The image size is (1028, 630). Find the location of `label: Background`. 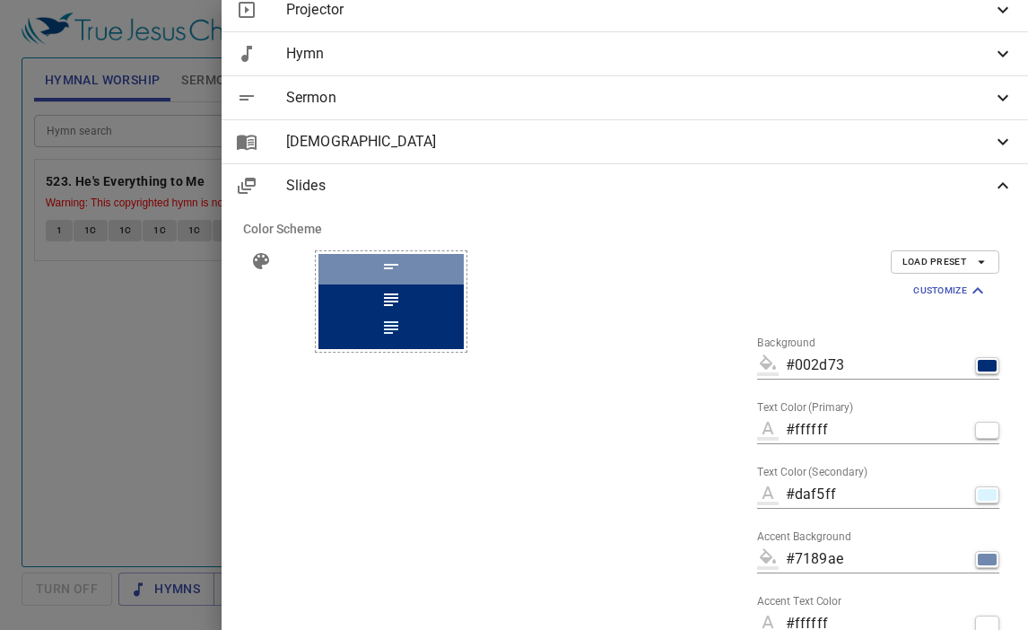

label: Background is located at coordinates (786, 344).